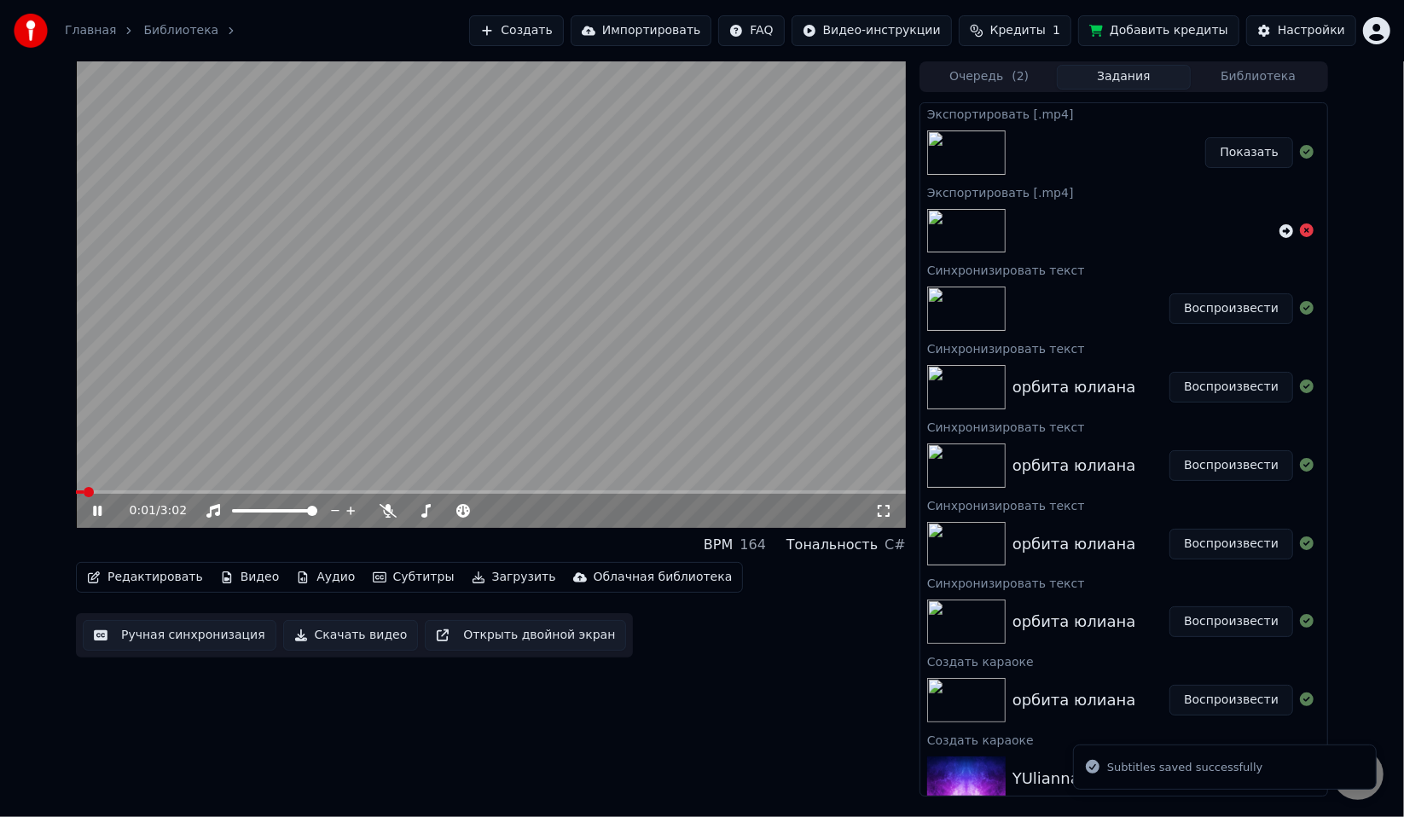 This screenshot has width=1404, height=817. What do you see at coordinates (90, 31) in the screenshot?
I see `a: Главная` at bounding box center [90, 31].